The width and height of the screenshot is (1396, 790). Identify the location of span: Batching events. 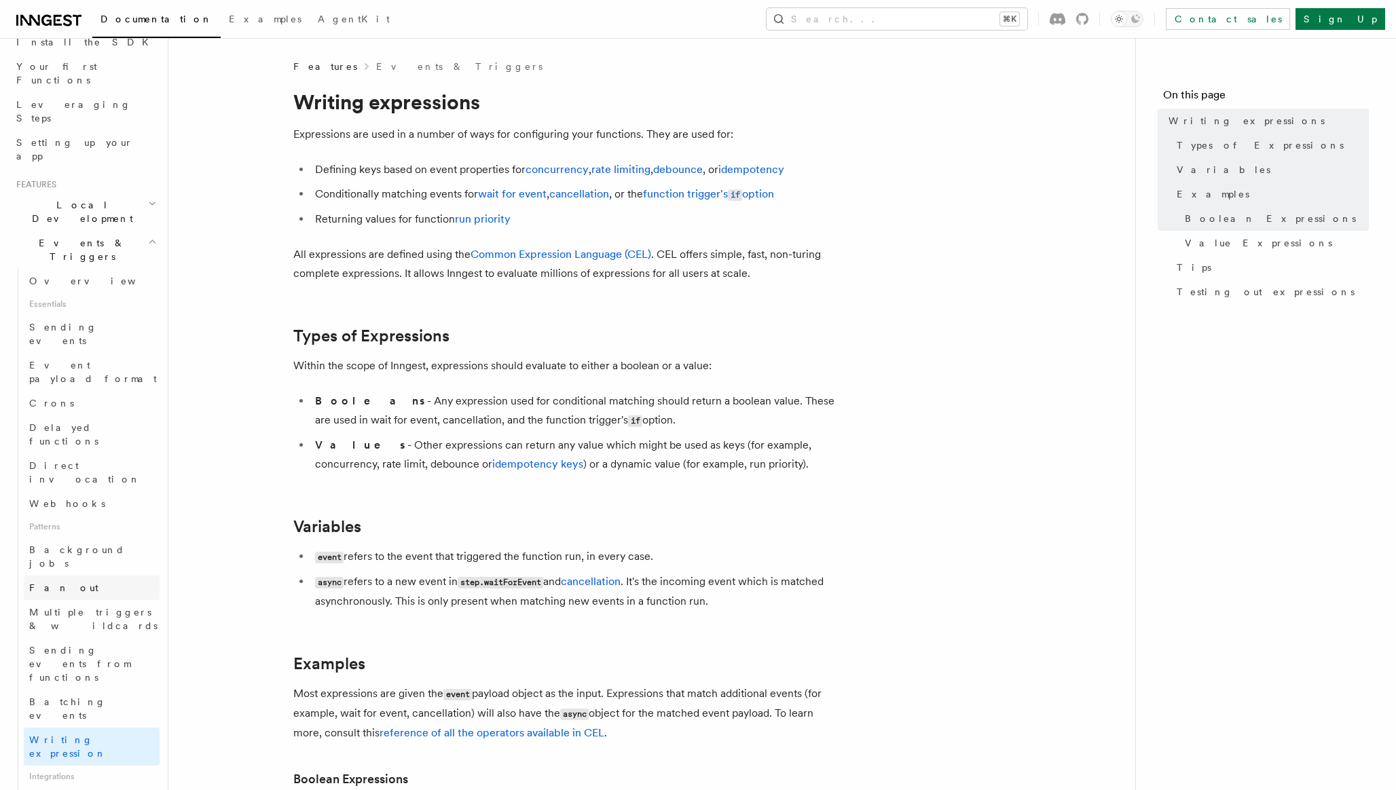
(67, 709).